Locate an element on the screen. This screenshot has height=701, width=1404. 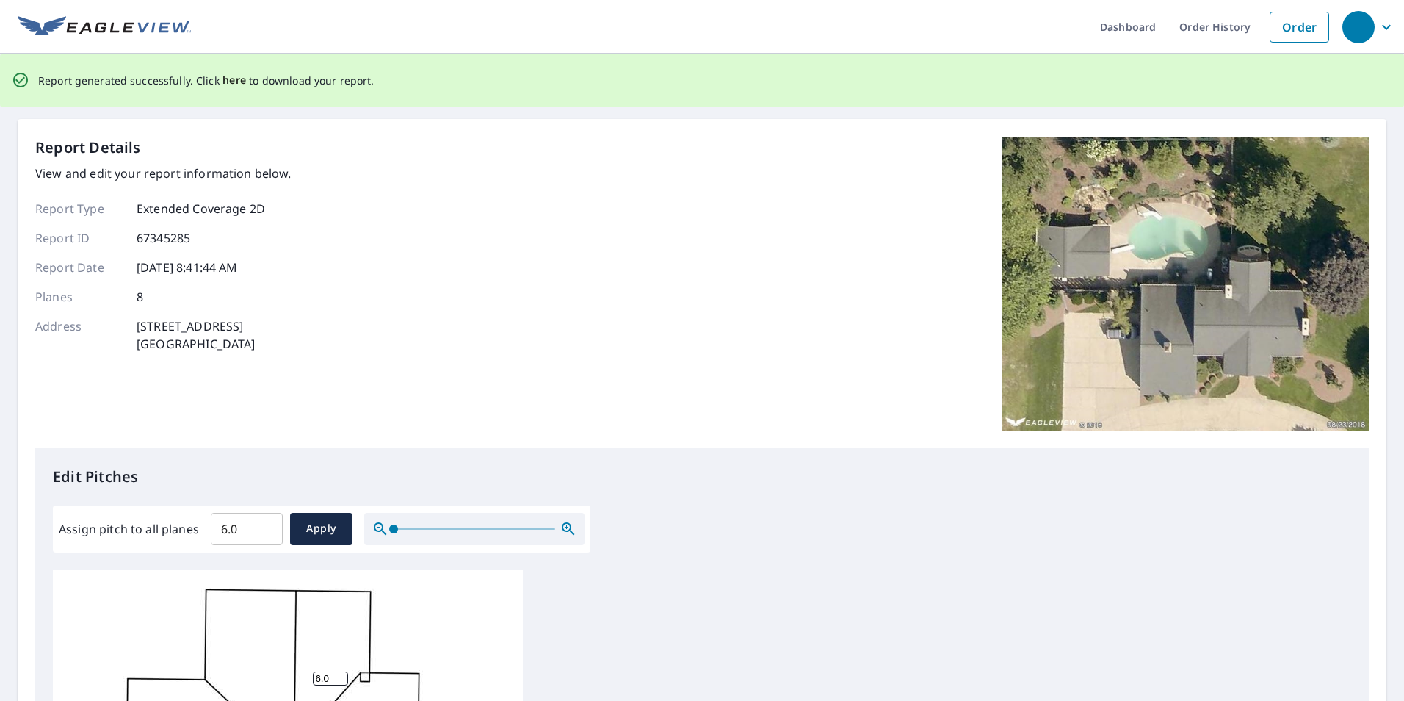
p: 8 is located at coordinates (140, 297).